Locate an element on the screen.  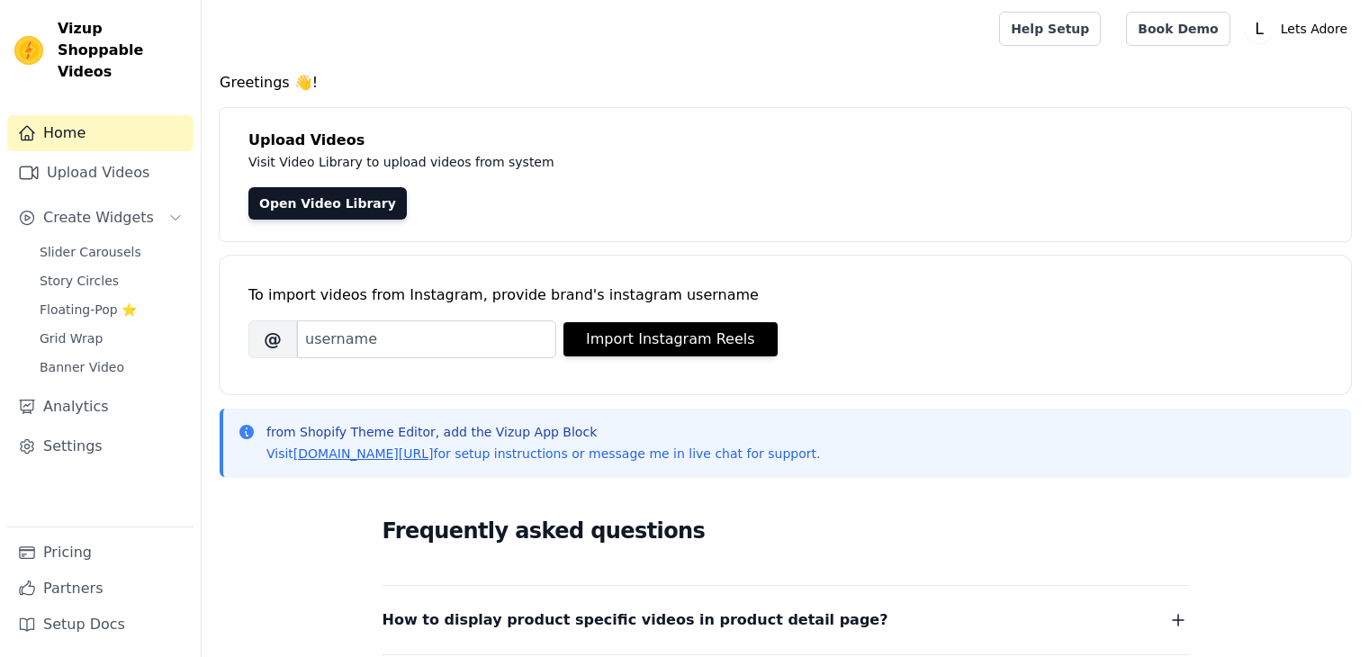
span: Floating-Pop ⭐ is located at coordinates (88, 310).